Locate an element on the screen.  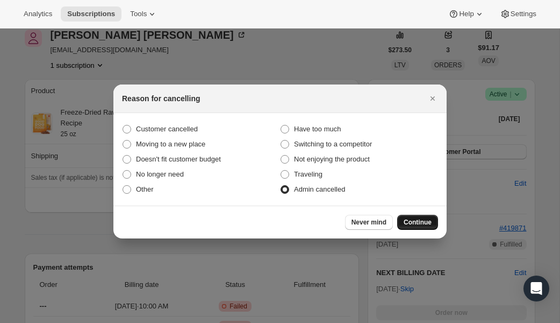
button: Never mind is located at coordinates (369, 222).